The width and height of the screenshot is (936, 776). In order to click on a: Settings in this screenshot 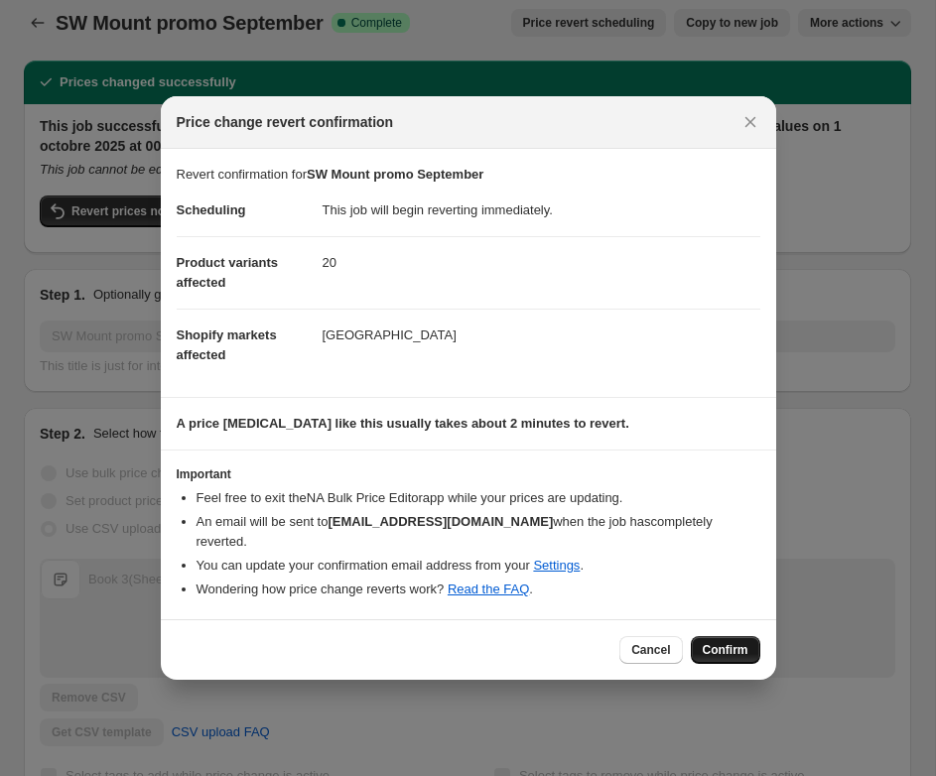, I will do `click(556, 565)`.